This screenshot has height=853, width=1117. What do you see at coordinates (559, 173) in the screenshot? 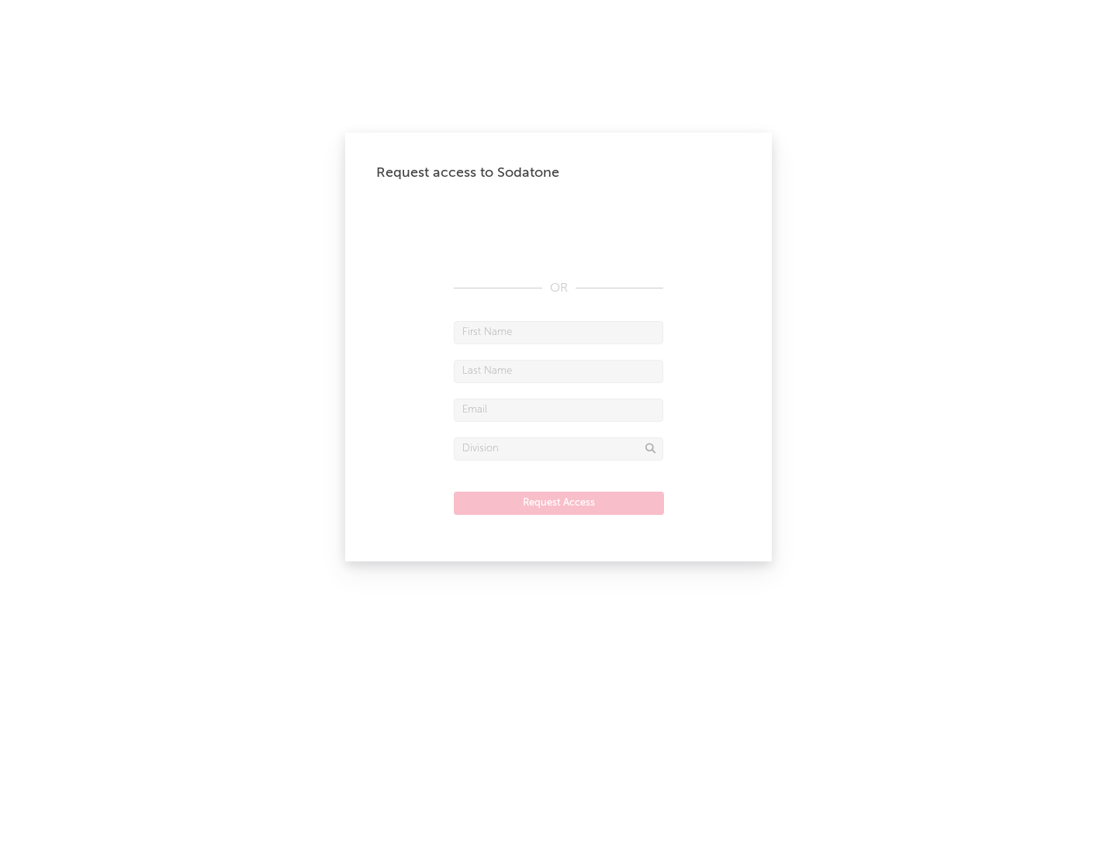
I see `div: Request access to Sodatone` at bounding box center [559, 173].